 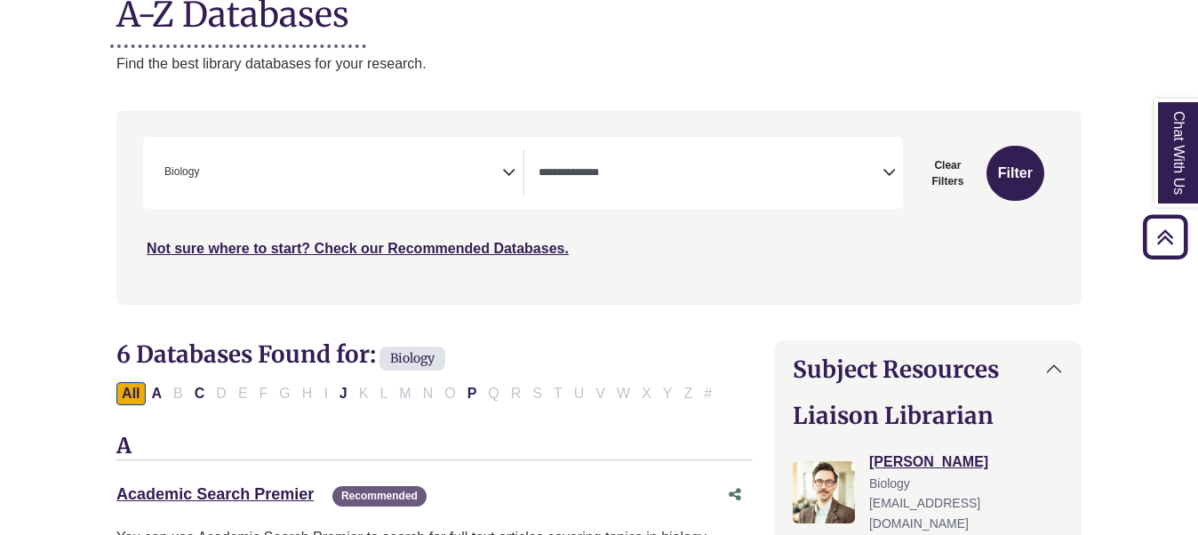 What do you see at coordinates (824, 493) in the screenshot?
I see `img: Greg Rosauer` at bounding box center [824, 493].